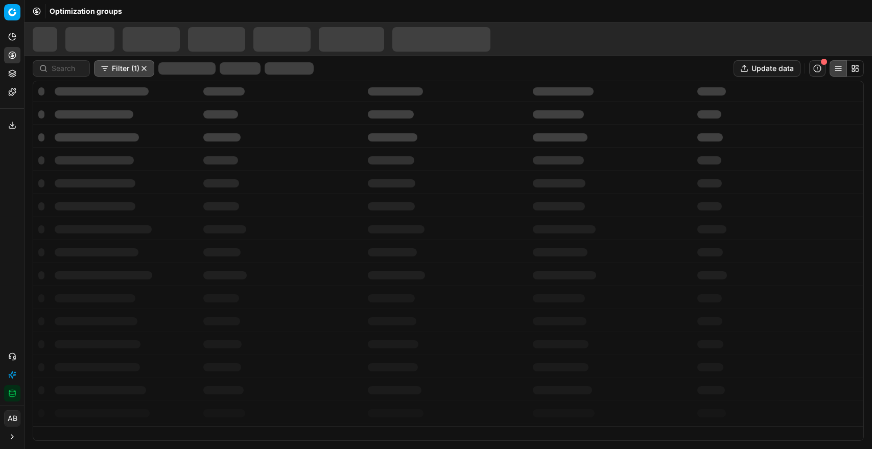 This screenshot has width=872, height=449. I want to click on input: Search, so click(67, 68).